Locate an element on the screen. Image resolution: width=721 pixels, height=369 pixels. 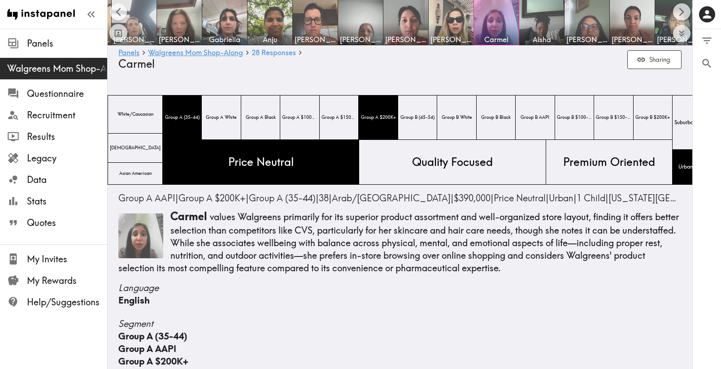
span: Filter Responses is located at coordinates (706, 40).